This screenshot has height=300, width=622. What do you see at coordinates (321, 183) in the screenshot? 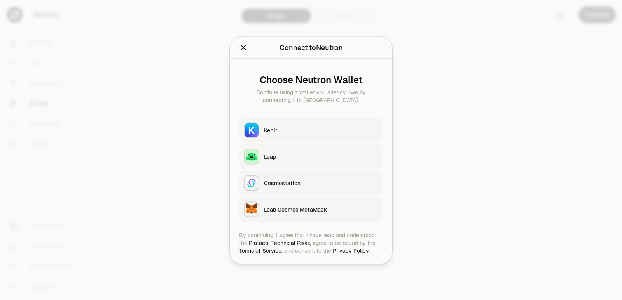
I see `div: Cosmostation` at bounding box center [321, 183].